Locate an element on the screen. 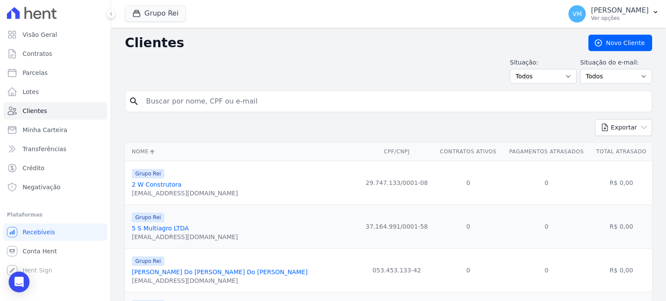  span: Minha Carteira is located at coordinates (45, 130).